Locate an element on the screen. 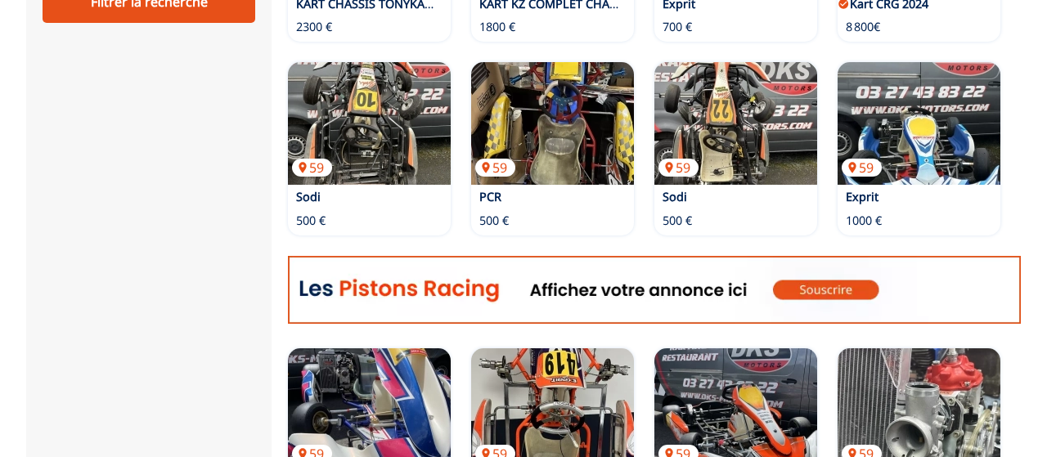 Image resolution: width=1047 pixels, height=457 pixels. p: 8 800€ is located at coordinates (863, 27).